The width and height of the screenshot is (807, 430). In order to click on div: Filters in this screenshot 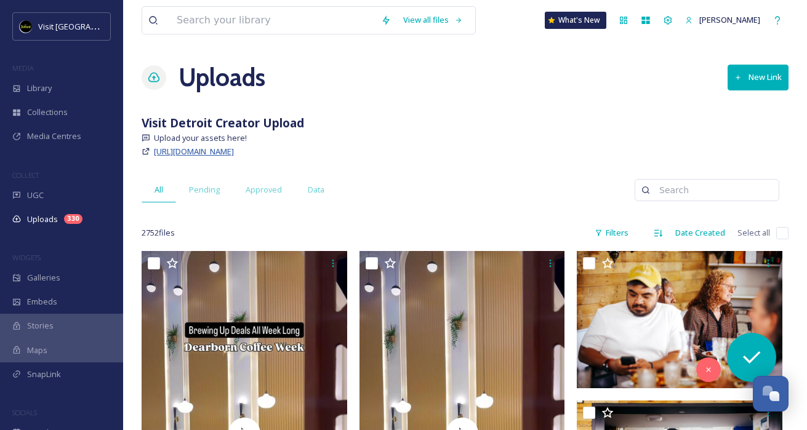, I will do `click(611, 233)`.